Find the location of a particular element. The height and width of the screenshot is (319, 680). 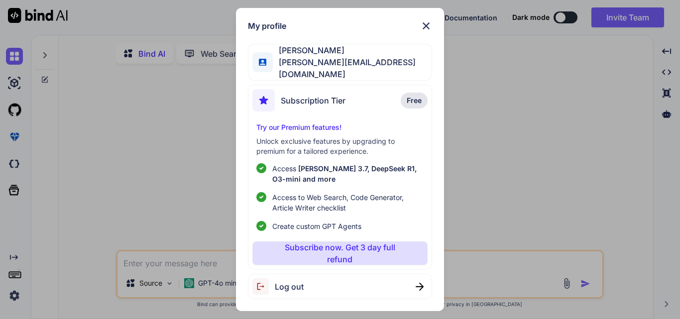

span: Access to Web Search, Code Generator, Article Writer checklist is located at coordinates (347, 203).